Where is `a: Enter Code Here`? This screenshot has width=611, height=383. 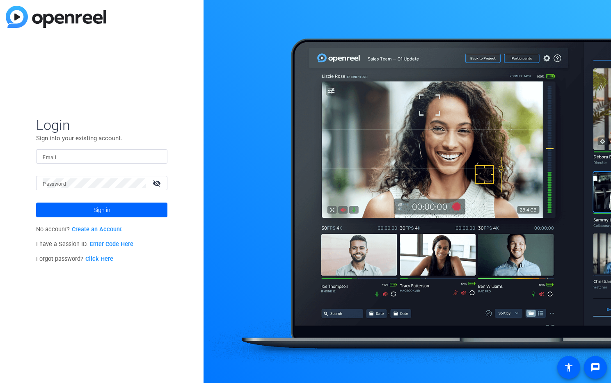 a: Enter Code Here is located at coordinates (112, 244).